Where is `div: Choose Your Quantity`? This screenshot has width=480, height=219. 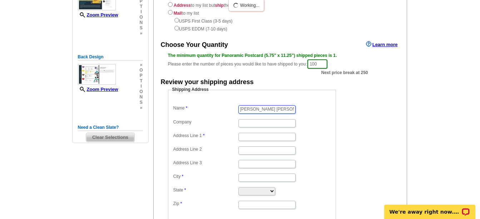 div: Choose Your Quantity is located at coordinates (195, 45).